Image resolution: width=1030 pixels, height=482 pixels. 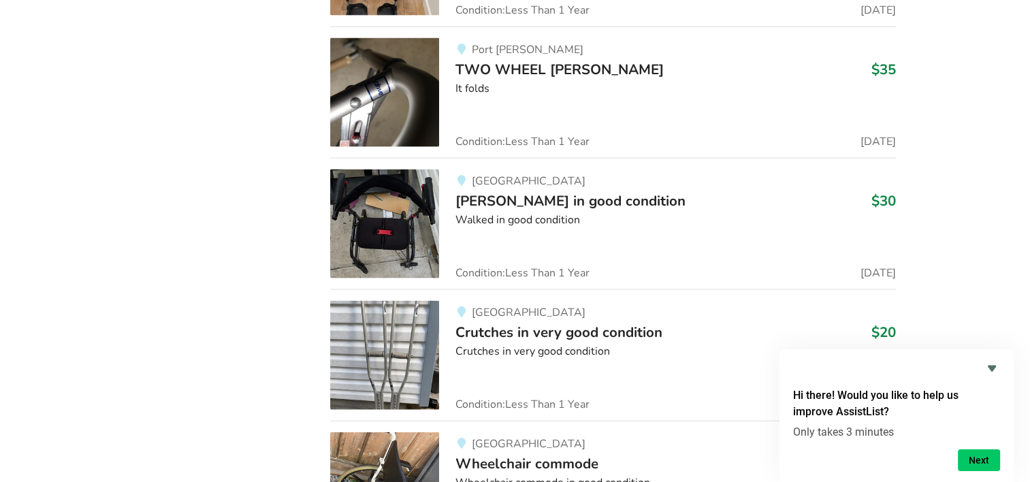 What do you see at coordinates (884, 332) in the screenshot?
I see `h3: $20` at bounding box center [884, 332].